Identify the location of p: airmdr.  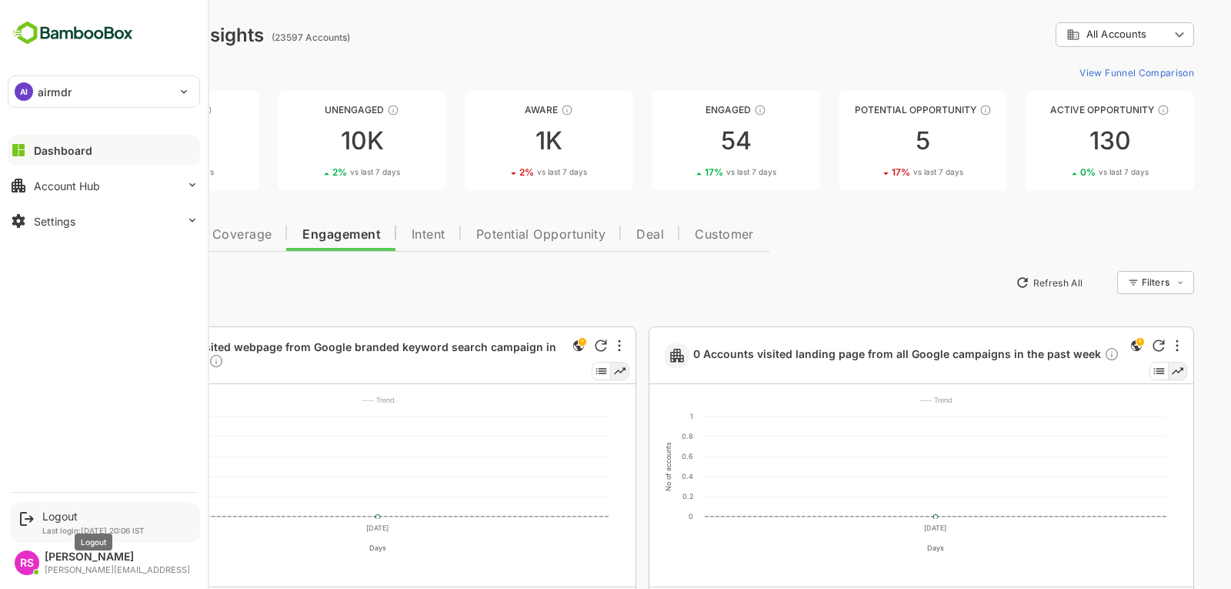
(55, 92).